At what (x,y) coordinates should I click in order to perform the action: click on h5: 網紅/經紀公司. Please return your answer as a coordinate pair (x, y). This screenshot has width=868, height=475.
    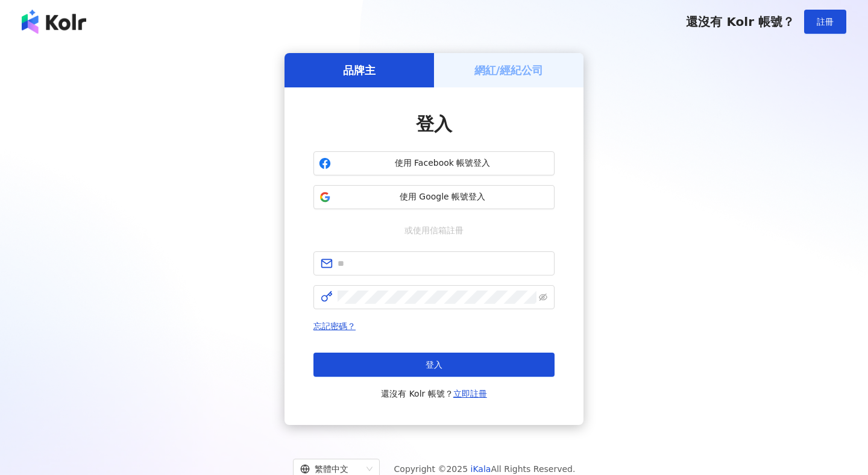
    Looking at the image, I should click on (508, 70).